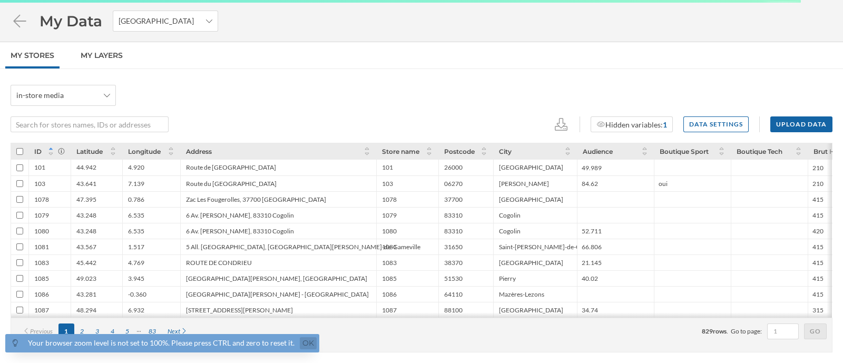  What do you see at coordinates (144, 151) in the screenshot?
I see `span: Longitude` at bounding box center [144, 151].